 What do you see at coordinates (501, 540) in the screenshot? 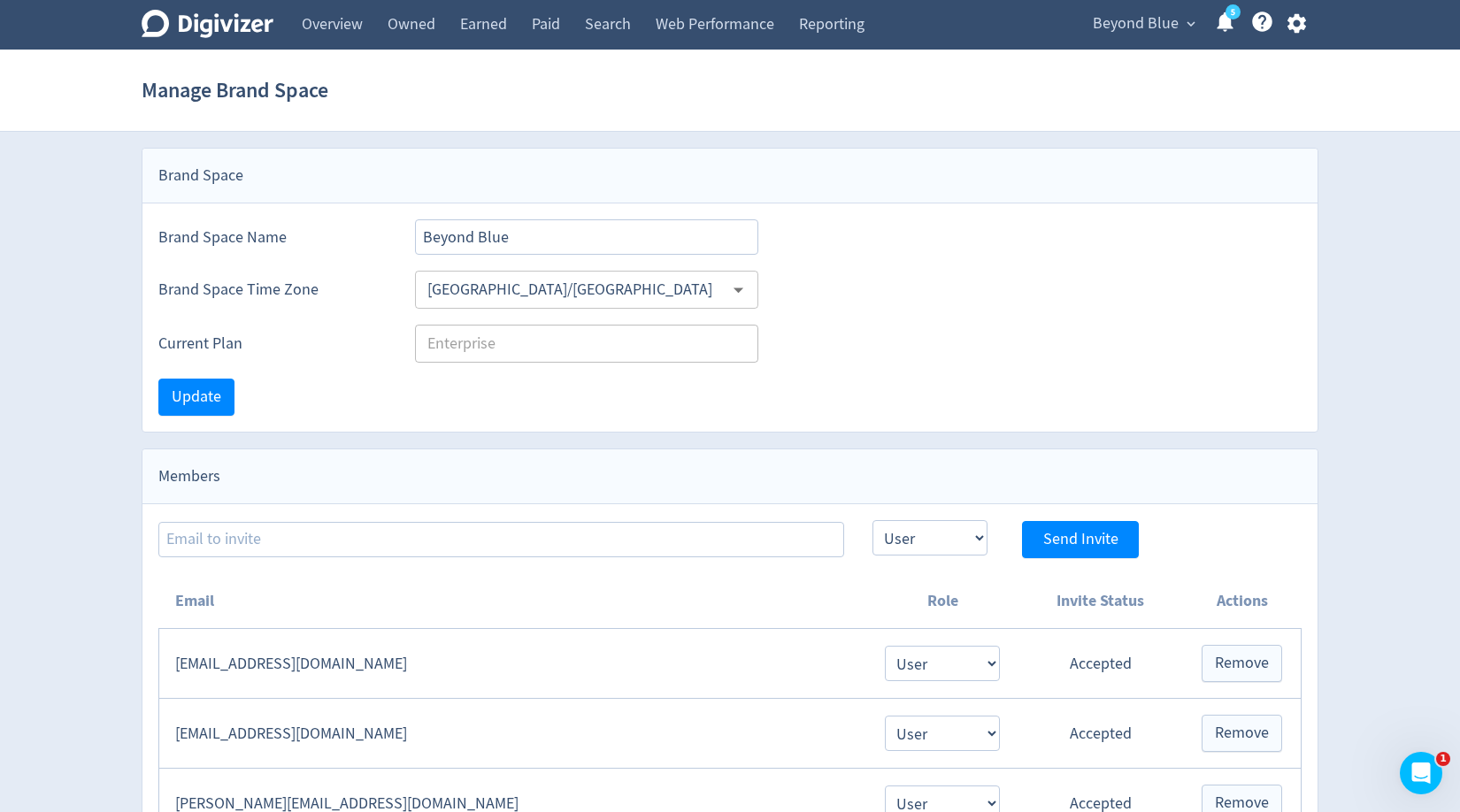
I see `input: Email to invite` at bounding box center [501, 540].